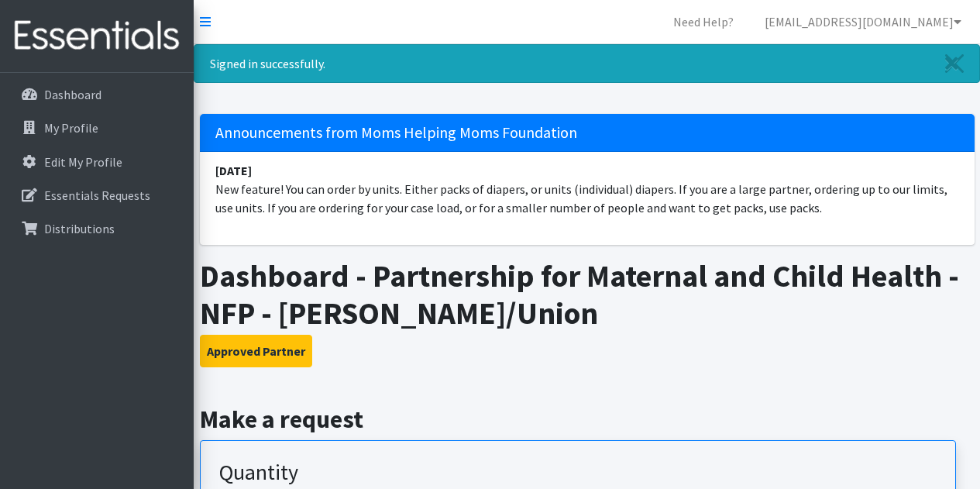 This screenshot has height=489, width=980. Describe the element at coordinates (97, 195) in the screenshot. I see `p: Essentials Requests` at that location.